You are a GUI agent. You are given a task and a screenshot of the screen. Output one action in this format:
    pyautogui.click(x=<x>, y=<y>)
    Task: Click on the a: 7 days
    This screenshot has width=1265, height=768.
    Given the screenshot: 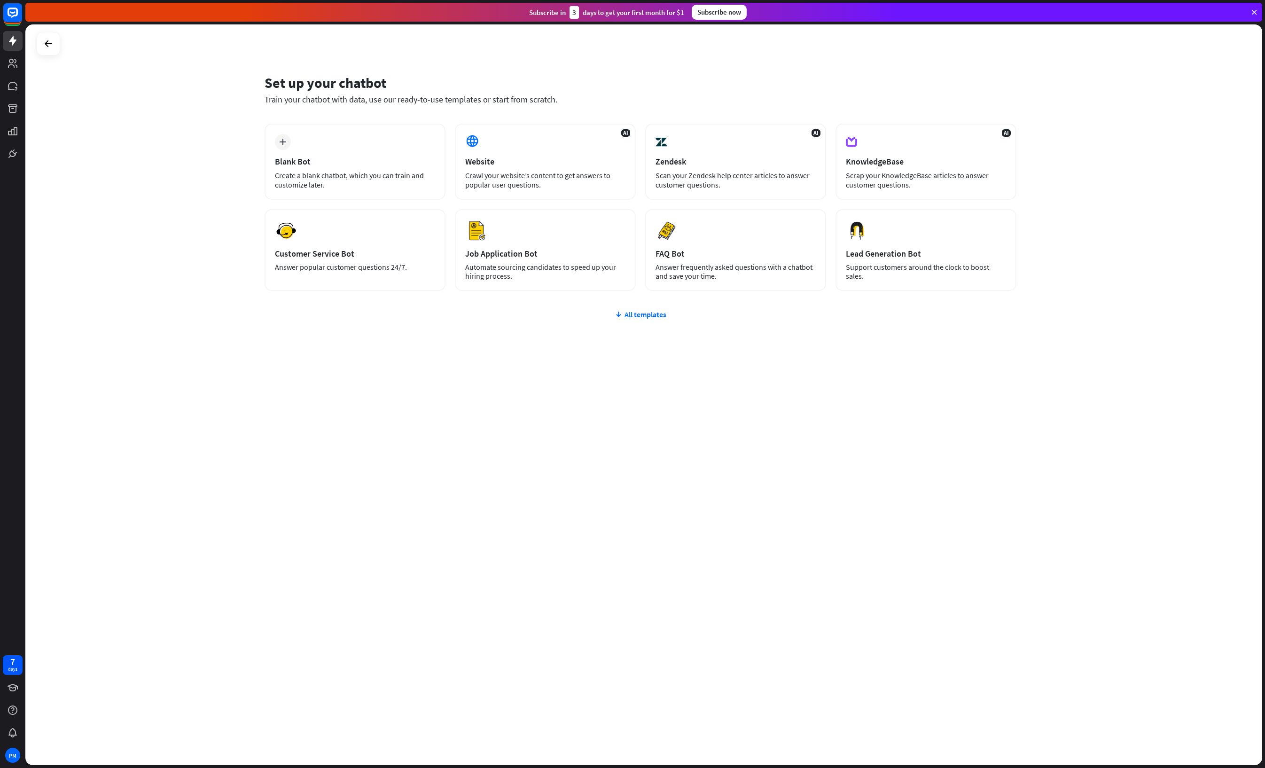 What is the action you would take?
    pyautogui.click(x=13, y=665)
    